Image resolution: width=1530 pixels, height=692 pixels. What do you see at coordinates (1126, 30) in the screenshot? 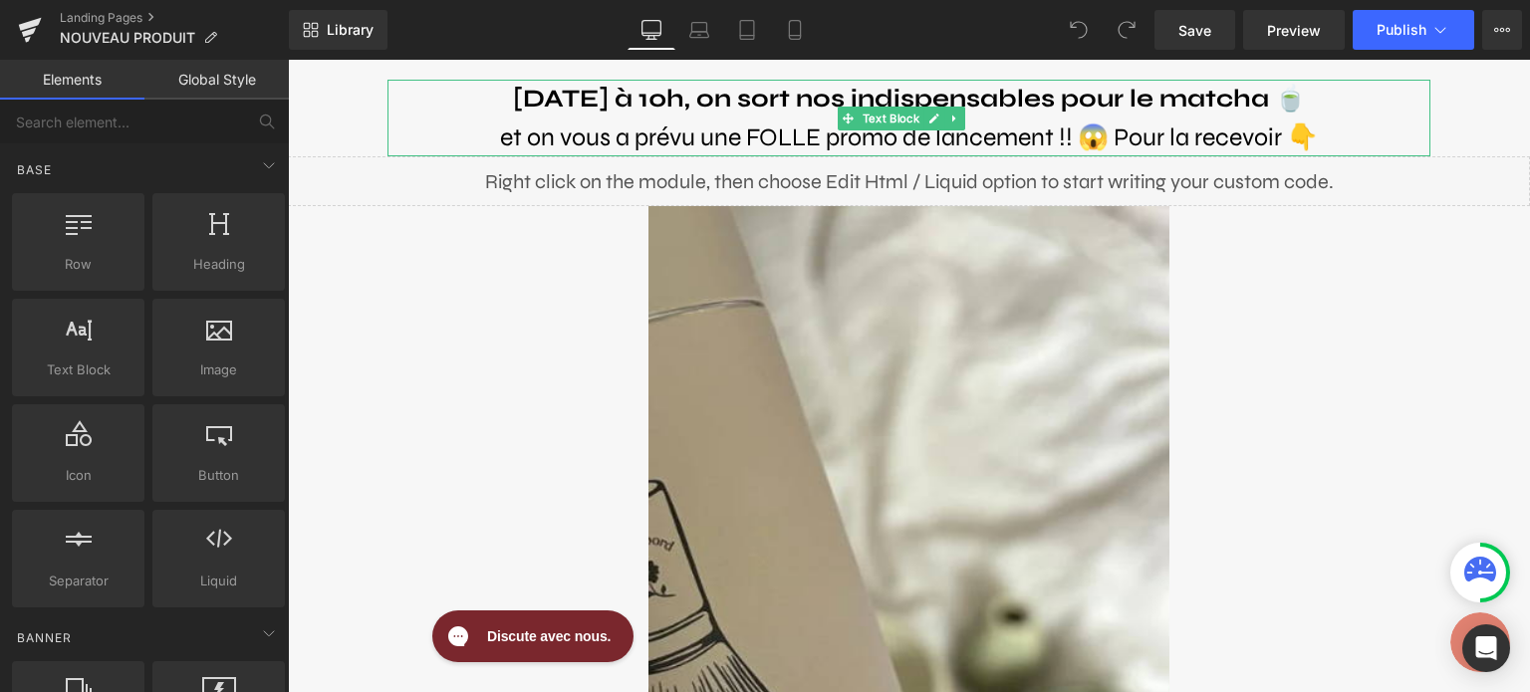
I see `button: Redo` at bounding box center [1126, 30].